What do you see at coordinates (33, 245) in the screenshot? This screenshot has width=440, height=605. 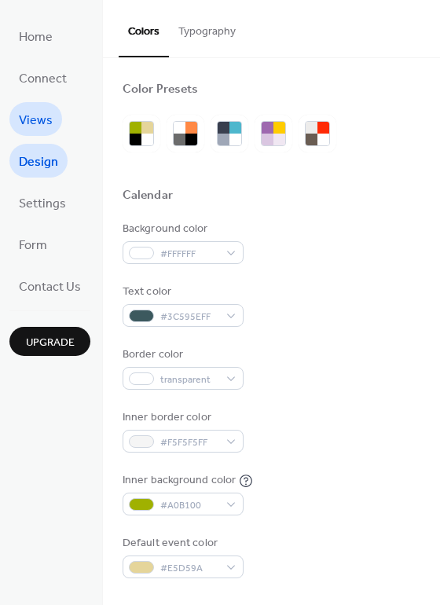 I see `span: Form` at bounding box center [33, 245].